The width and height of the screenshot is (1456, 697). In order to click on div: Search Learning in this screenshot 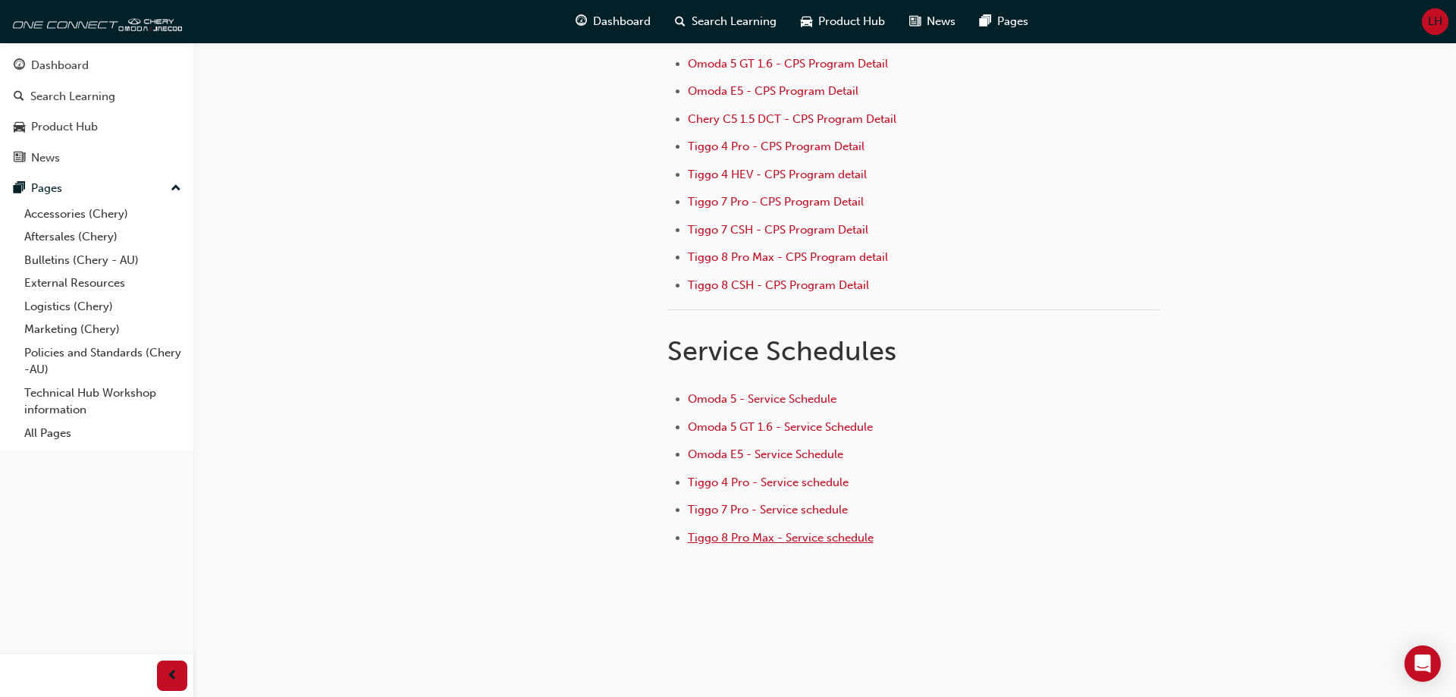, I will do `click(73, 96)`.